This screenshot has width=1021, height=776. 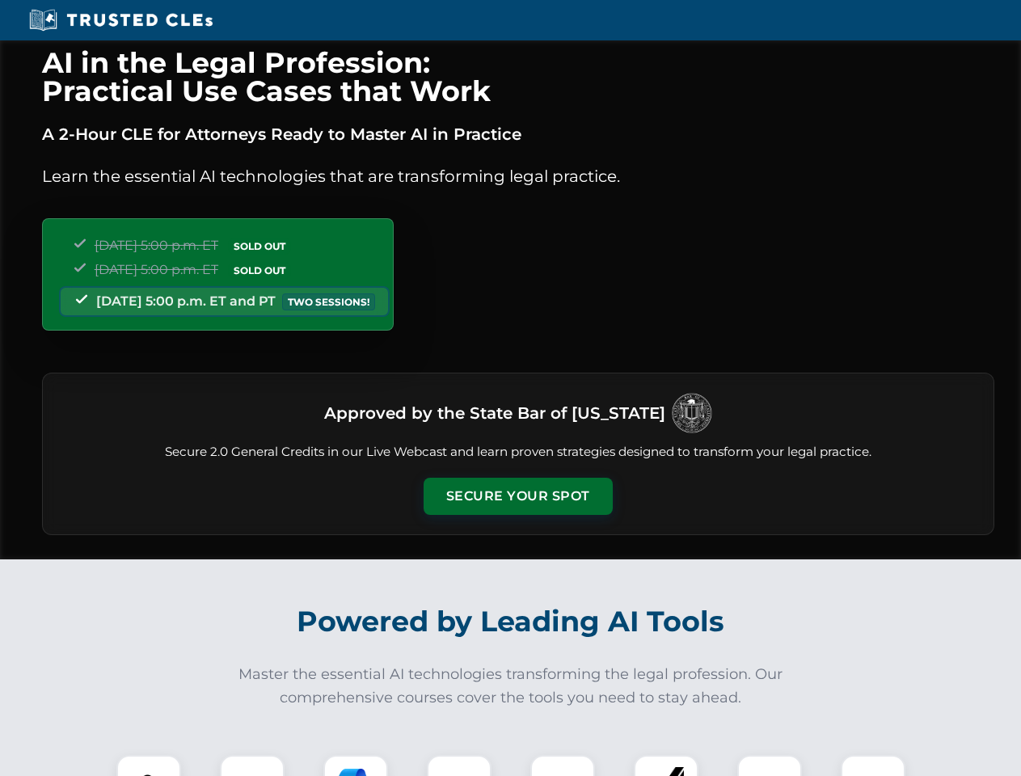 What do you see at coordinates (518, 77) in the screenshot?
I see `h1: AI in the Legal Profession: Practical Use Cases that Work` at bounding box center [518, 77].